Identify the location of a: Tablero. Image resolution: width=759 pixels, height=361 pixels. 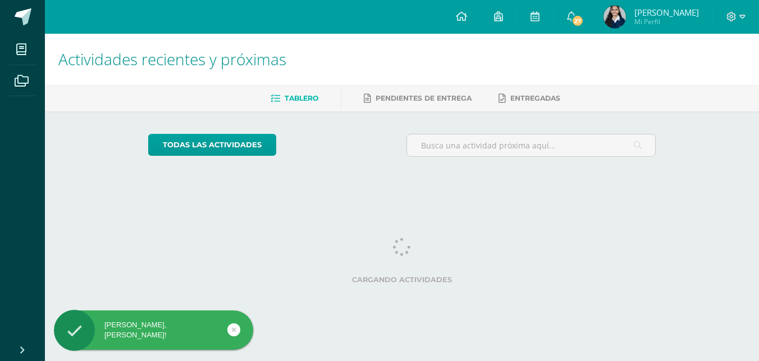
(294, 98).